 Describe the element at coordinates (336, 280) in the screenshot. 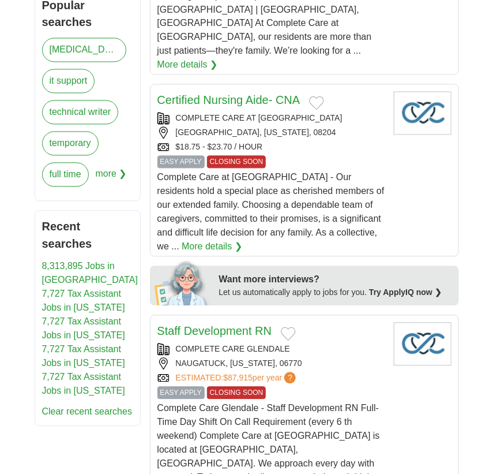

I see `div: Want more interviews?` at that location.